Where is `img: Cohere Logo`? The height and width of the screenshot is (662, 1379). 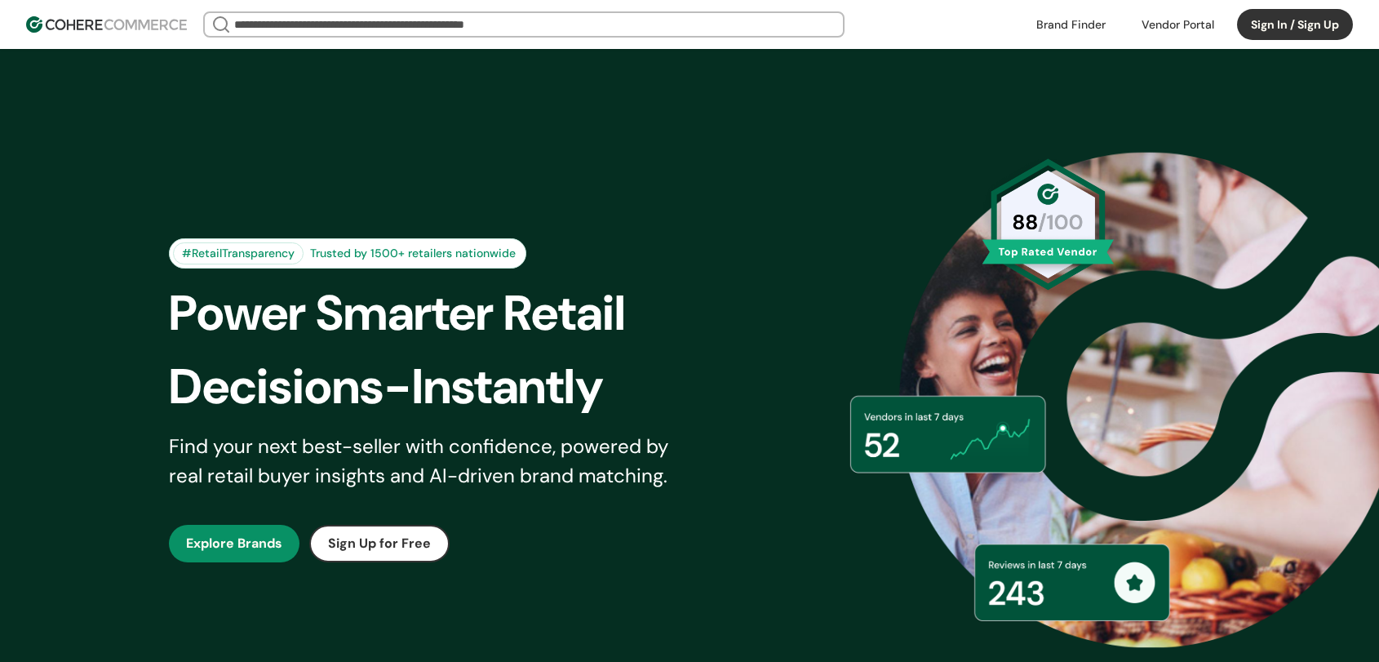 img: Cohere Logo is located at coordinates (106, 24).